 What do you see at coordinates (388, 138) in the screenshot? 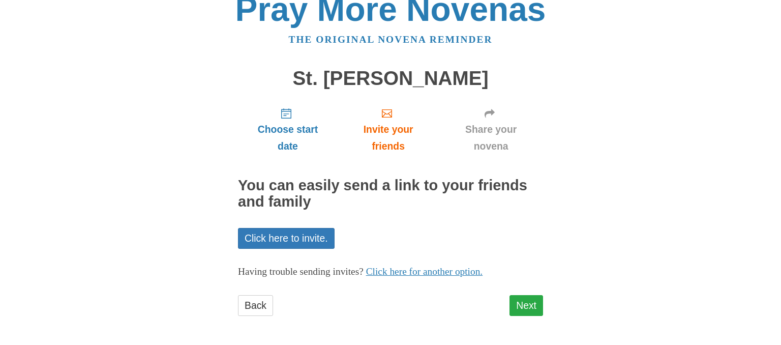
I see `span: Invite your friends` at bounding box center [388, 138].